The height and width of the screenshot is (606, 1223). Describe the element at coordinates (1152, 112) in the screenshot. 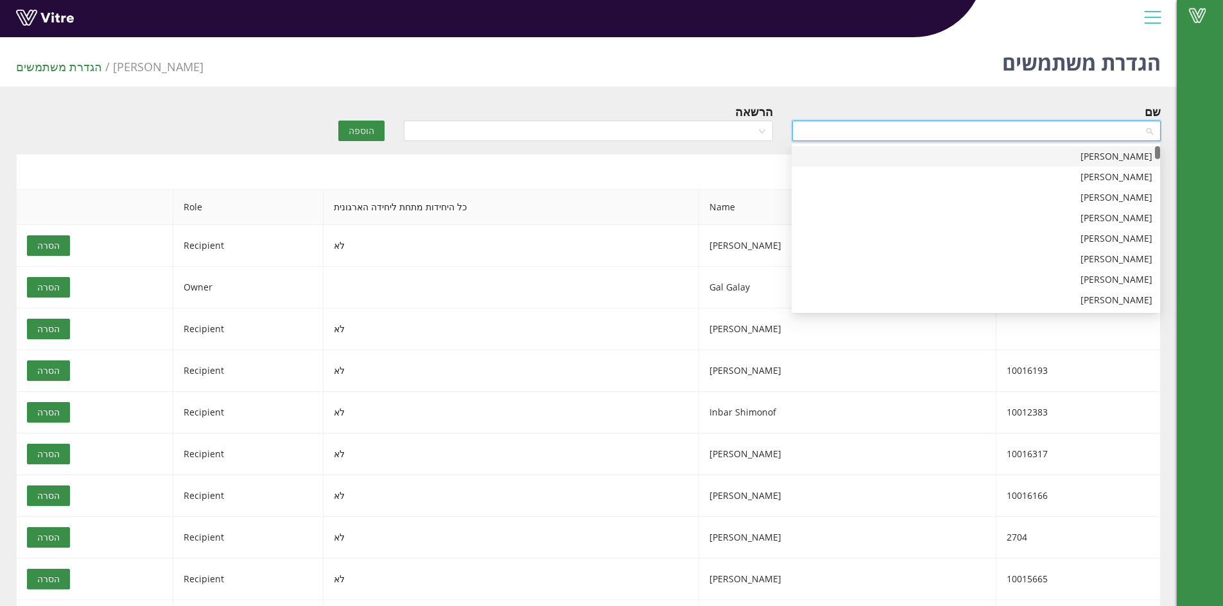

I see `div: שם` at that location.